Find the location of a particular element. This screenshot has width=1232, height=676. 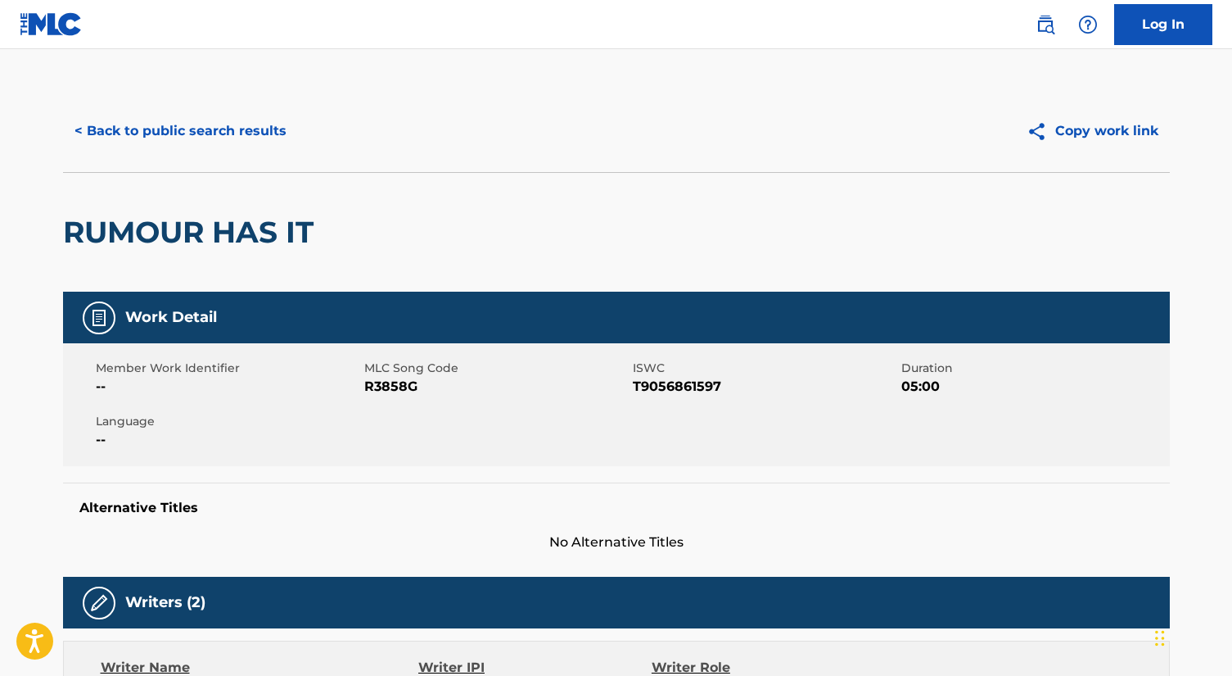

img: Copy work link is located at coordinates (1041, 131).